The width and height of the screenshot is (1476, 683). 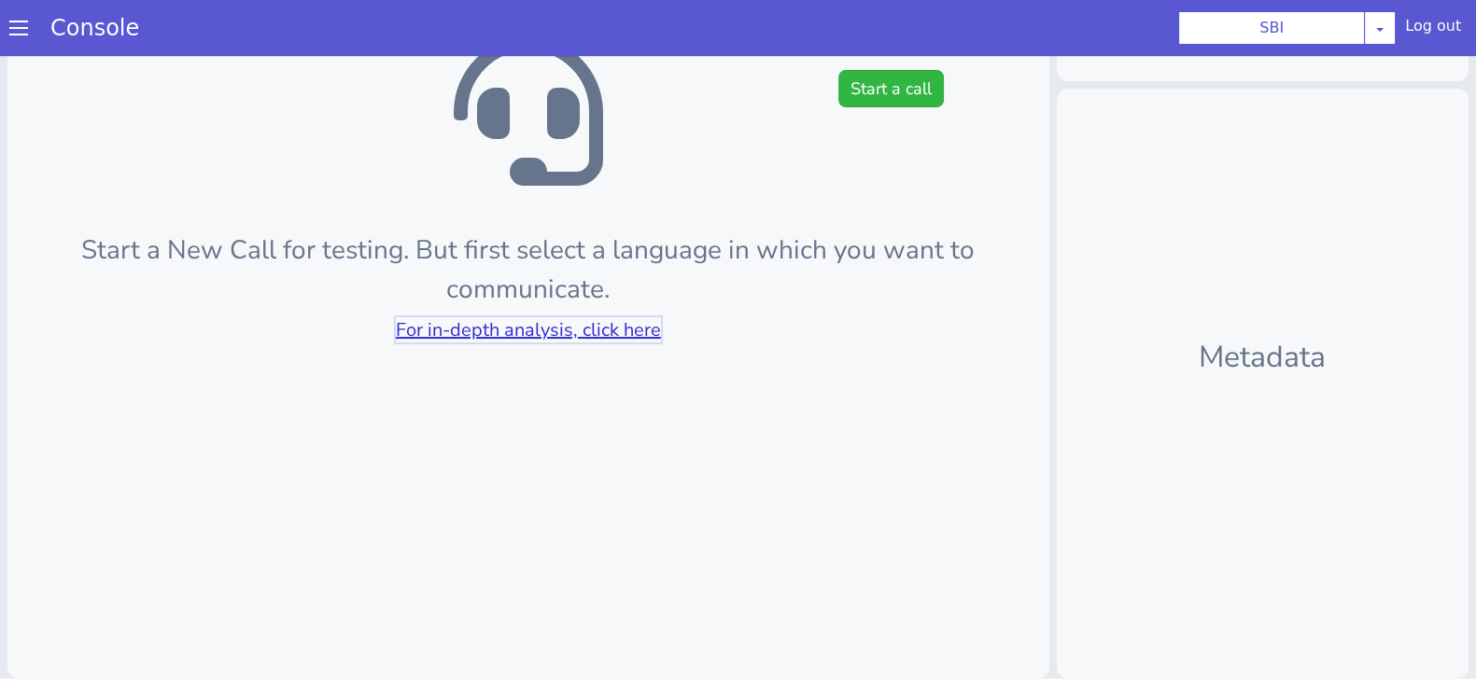 I want to click on button: Start a call, so click(x=891, y=37).